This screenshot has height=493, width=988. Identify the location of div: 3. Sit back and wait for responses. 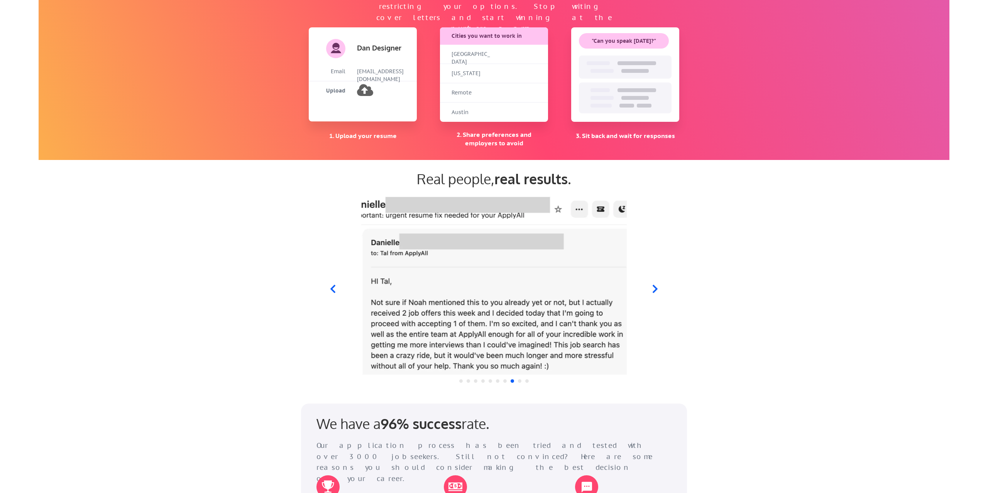
(625, 136).